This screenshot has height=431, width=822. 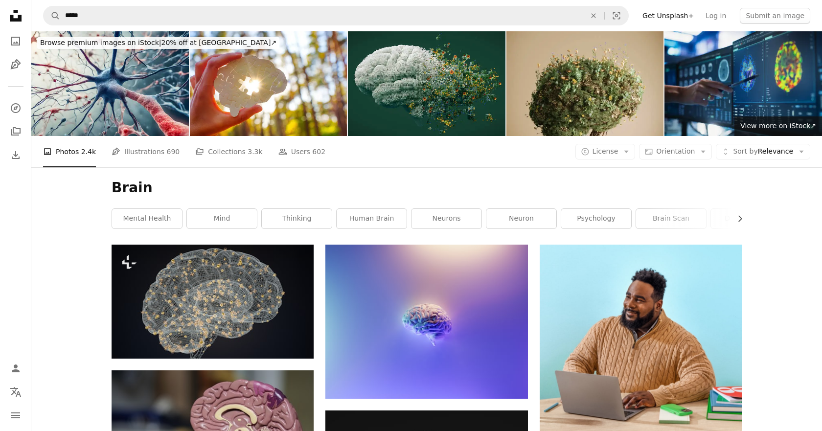 I want to click on a: human brain, so click(x=371, y=219).